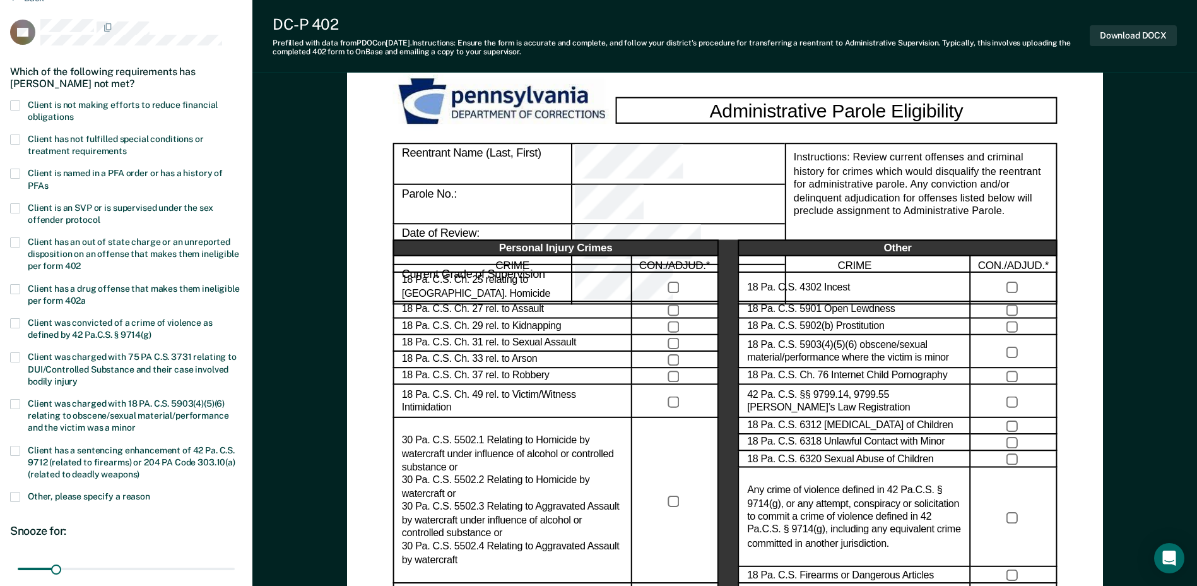  What do you see at coordinates (840, 459) in the screenshot?
I see `label: 18 Pa. C.S. 6320 Sexual Abuse of Children` at bounding box center [840, 459].